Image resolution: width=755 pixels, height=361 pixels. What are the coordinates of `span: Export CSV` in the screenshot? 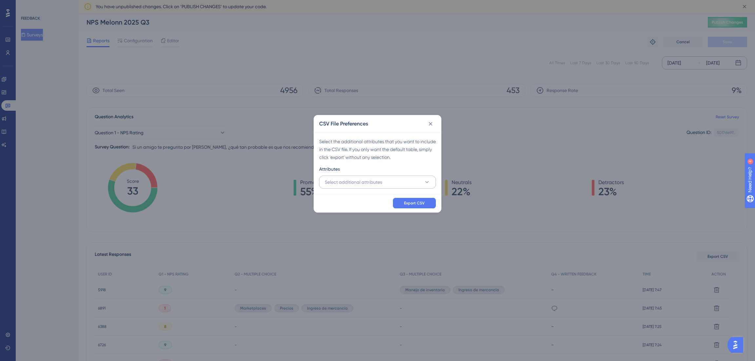 It's located at (414, 203).